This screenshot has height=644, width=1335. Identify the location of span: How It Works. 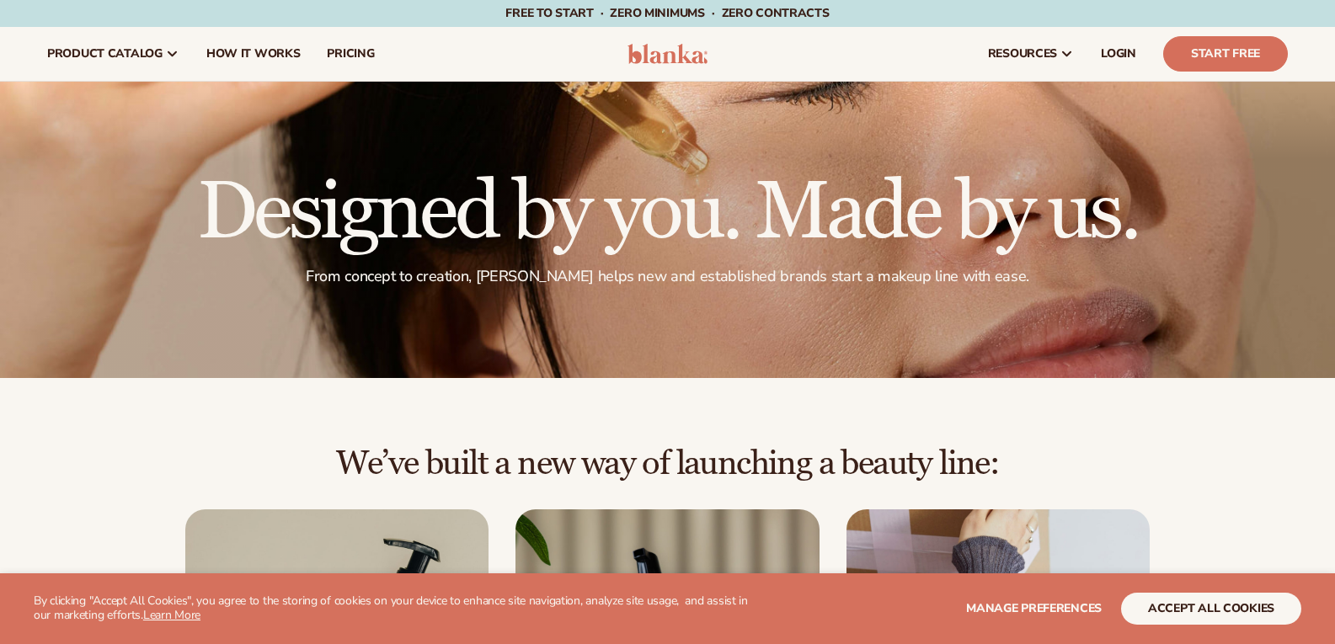
(254, 54).